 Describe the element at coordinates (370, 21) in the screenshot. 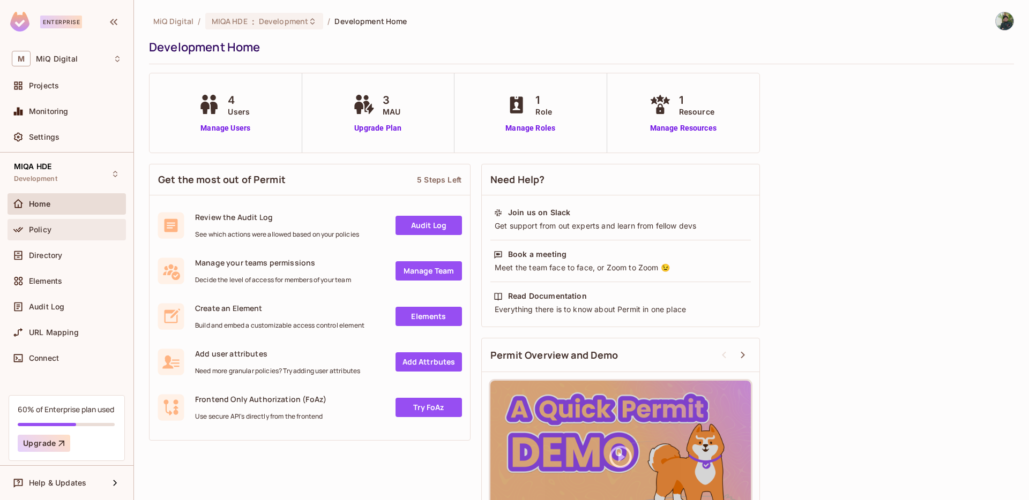

I see `span: Development Home` at that location.